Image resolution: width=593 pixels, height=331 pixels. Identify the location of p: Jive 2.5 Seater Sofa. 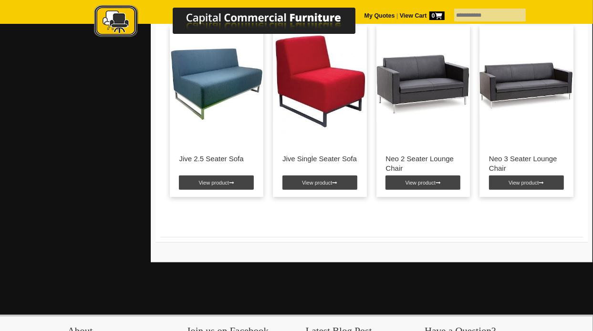
(217, 159).